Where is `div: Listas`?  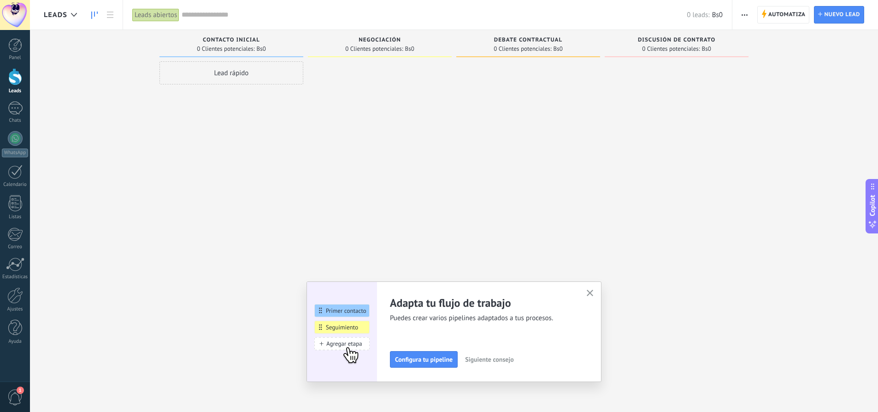
div: Listas is located at coordinates (15, 217).